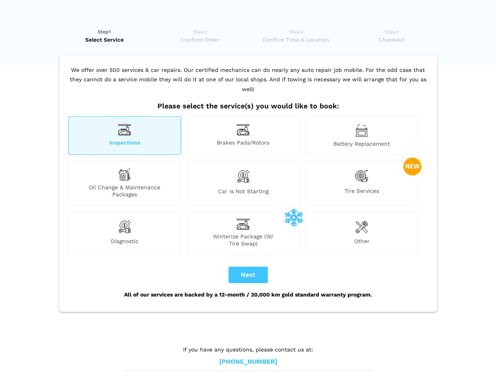  What do you see at coordinates (248, 84) in the screenshot?
I see `p: We offer over 500 services & car repairs. Our certified mechanics can do nearly any auto repair j...` at bounding box center [248, 84].